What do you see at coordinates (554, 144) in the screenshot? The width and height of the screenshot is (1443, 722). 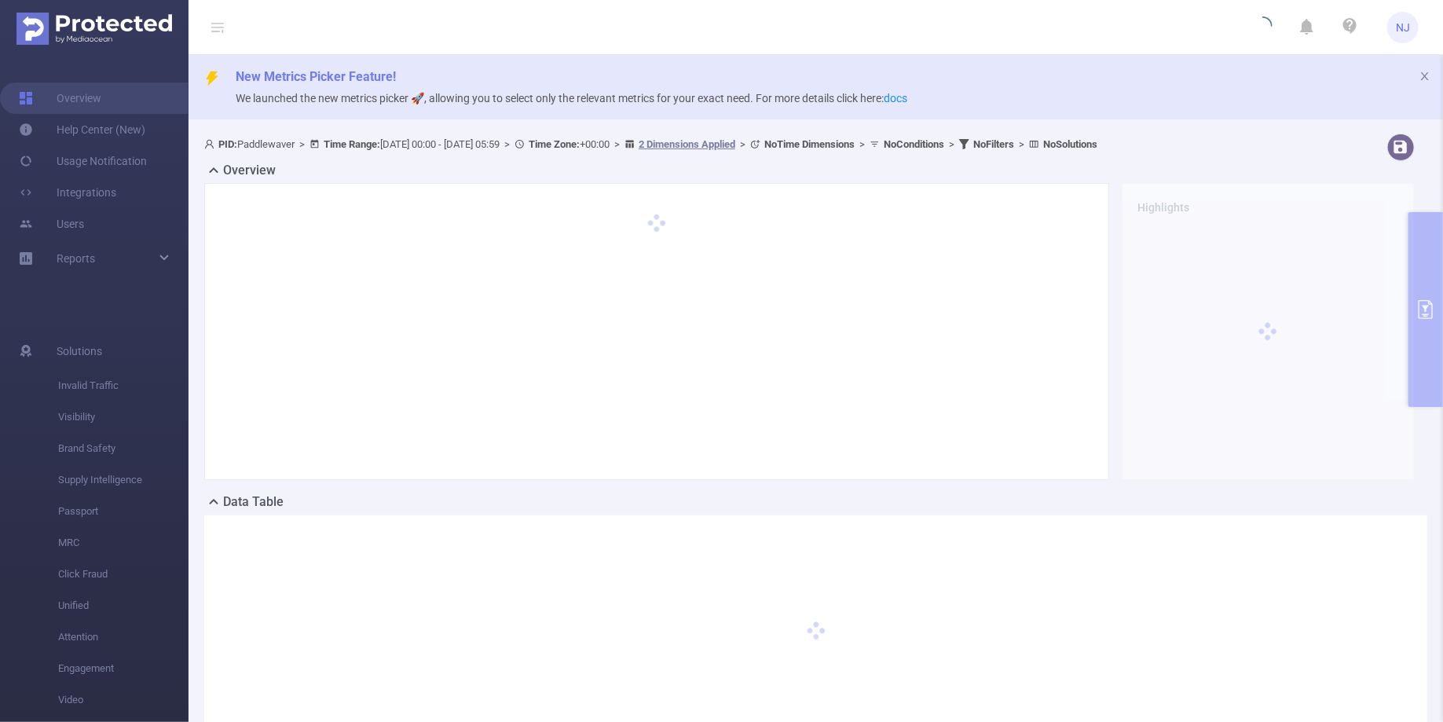 I see `b: Time Zone:` at bounding box center [554, 144].